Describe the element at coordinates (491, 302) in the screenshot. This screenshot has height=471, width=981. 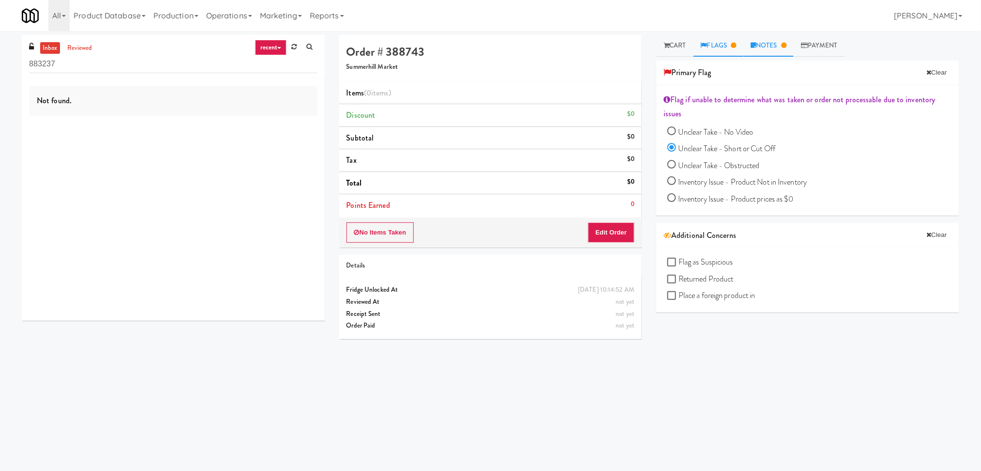
I see `div: Reviewed At` at that location.